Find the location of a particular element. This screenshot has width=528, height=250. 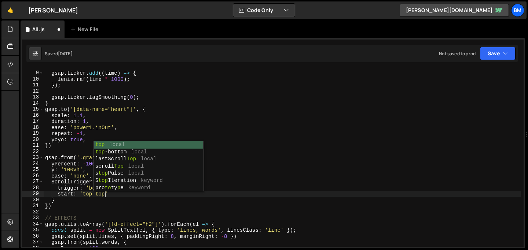

div: bm is located at coordinates (518, 10).